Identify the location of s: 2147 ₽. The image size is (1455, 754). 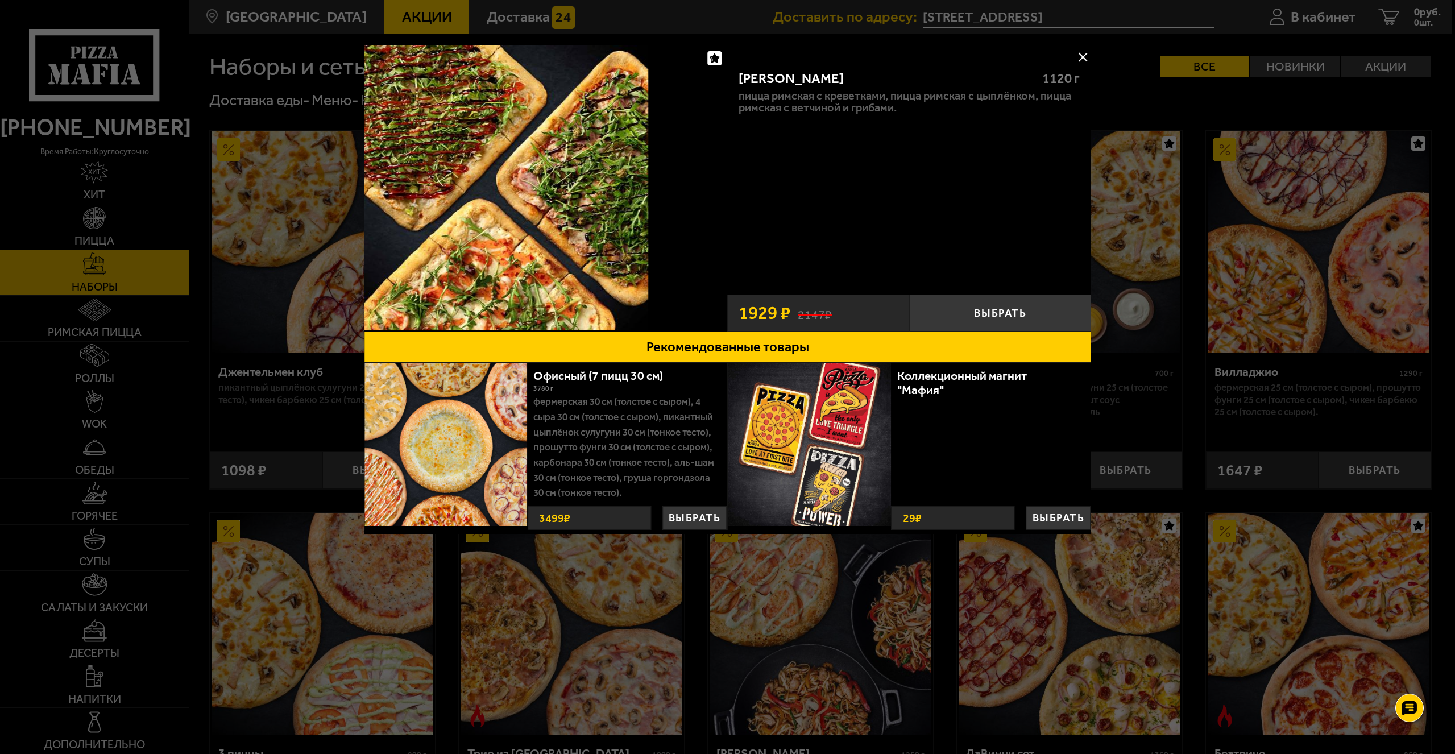
(815, 313).